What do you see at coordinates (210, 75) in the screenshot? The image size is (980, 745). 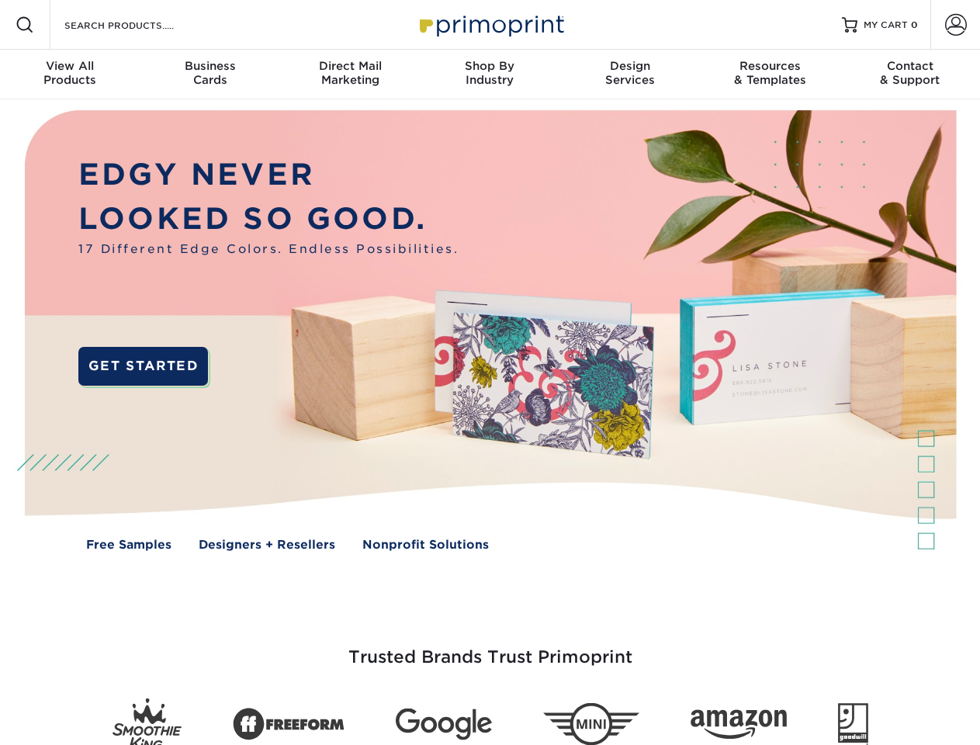 I see `a: BusinessCards` at bounding box center [210, 75].